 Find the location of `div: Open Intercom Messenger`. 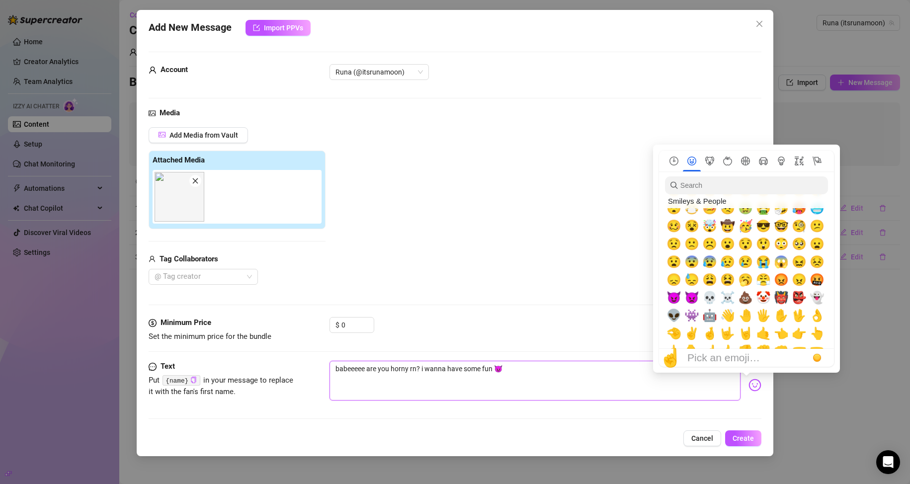

div: Open Intercom Messenger is located at coordinates (888, 462).